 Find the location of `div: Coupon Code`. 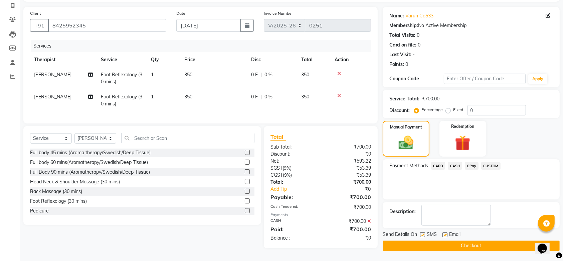

div: Coupon Code is located at coordinates (416, 78).